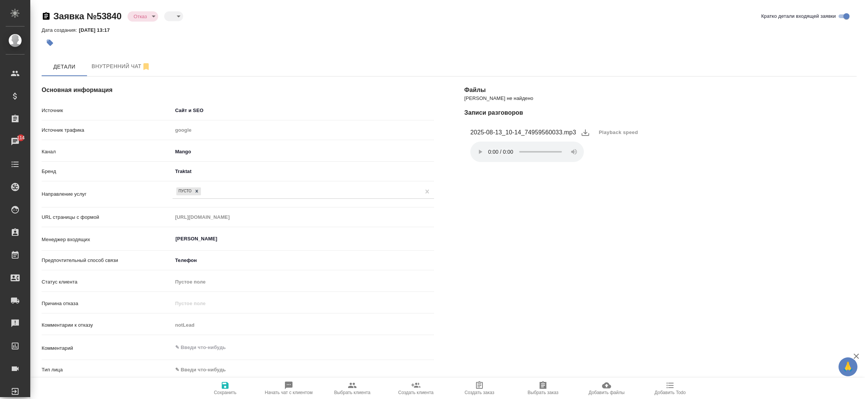  I want to click on span: Внутренний чат, so click(121, 66).